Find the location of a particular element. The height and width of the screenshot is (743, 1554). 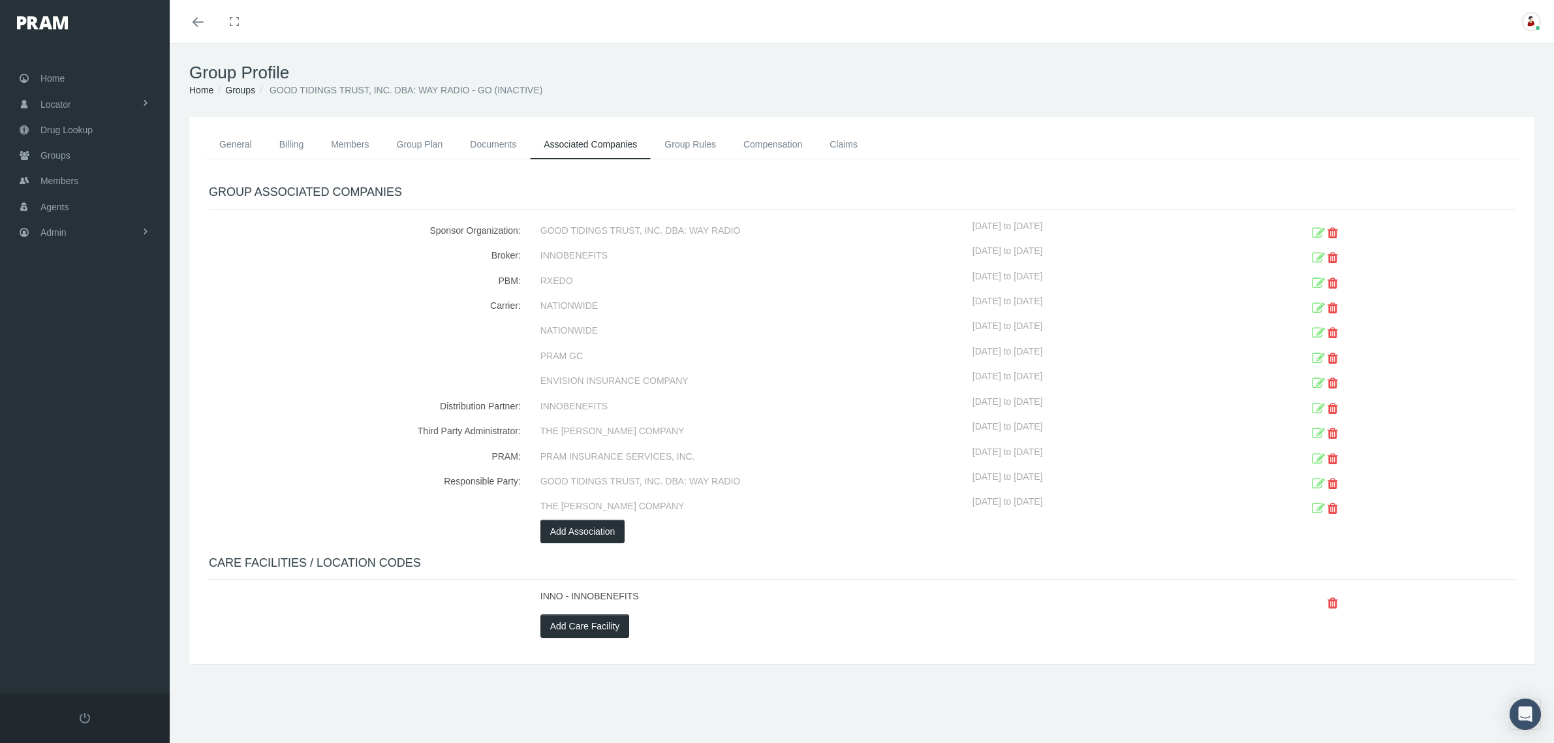

a: Group Rules is located at coordinates (690, 144).